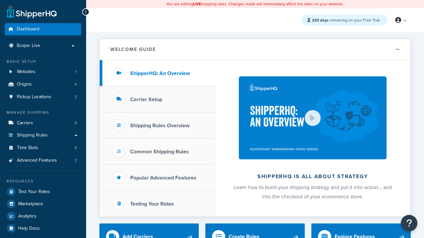  Describe the element at coordinates (43, 229) in the screenshot. I see `li: Help Docs` at that location.